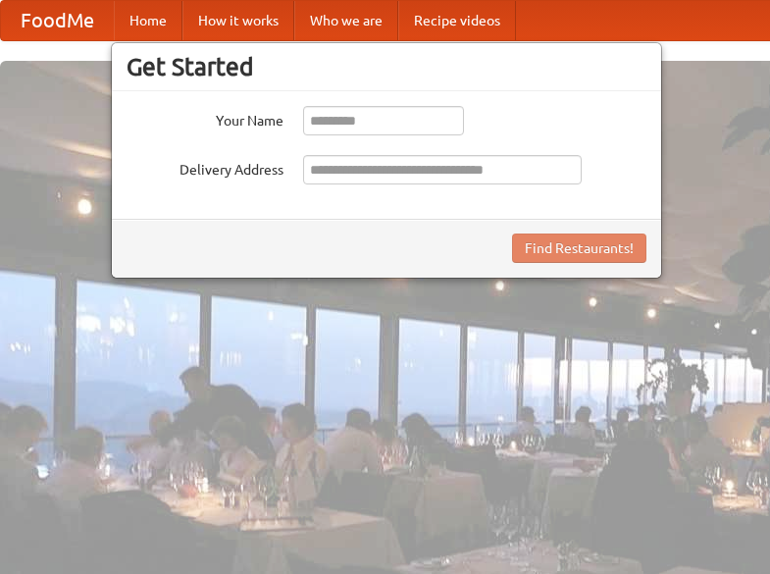  Describe the element at coordinates (346, 21) in the screenshot. I see `a: Who we are` at that location.